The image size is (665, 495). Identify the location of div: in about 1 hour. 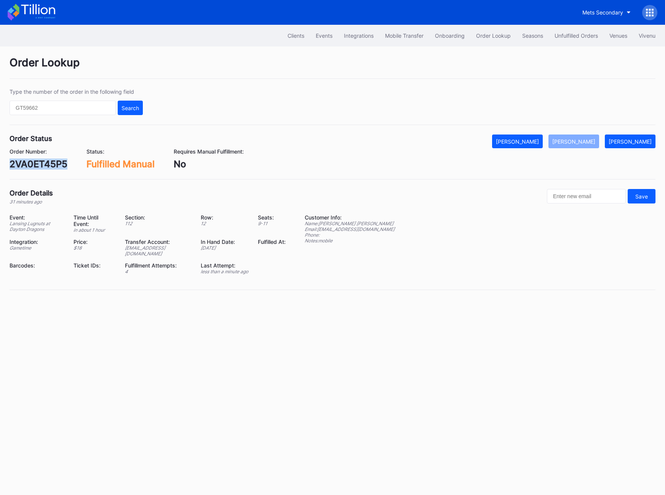
(94, 230).